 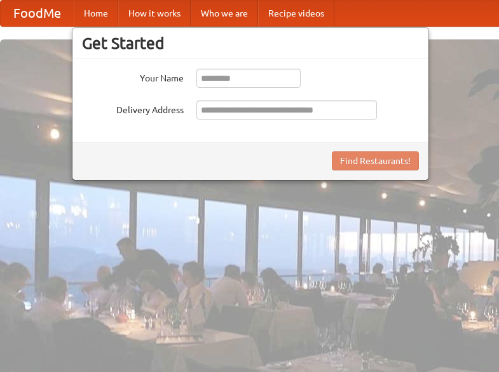 What do you see at coordinates (133, 108) in the screenshot?
I see `label: Delivery Address` at bounding box center [133, 108].